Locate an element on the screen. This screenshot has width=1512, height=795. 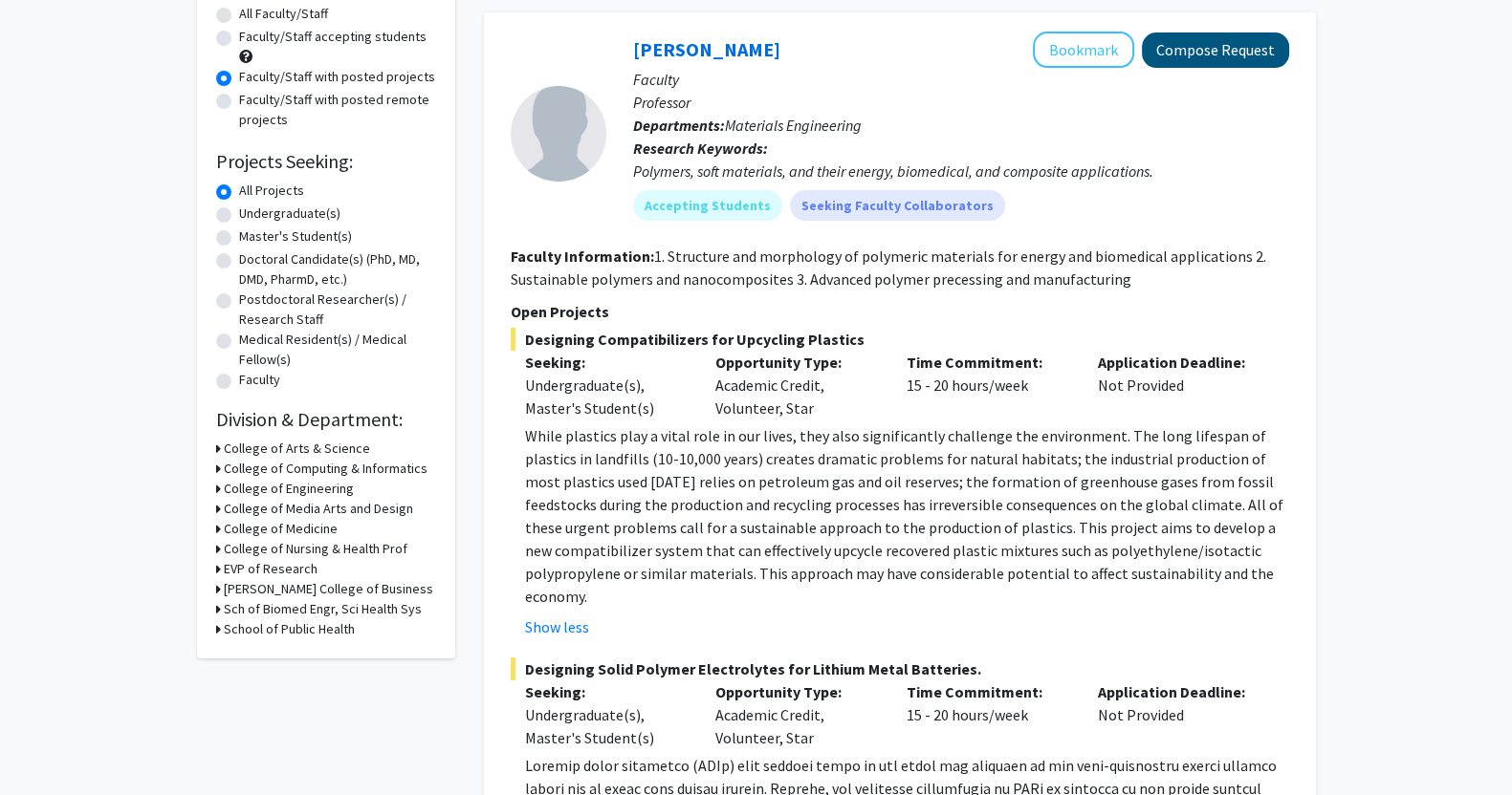
label: Faculty is located at coordinates (259, 380).